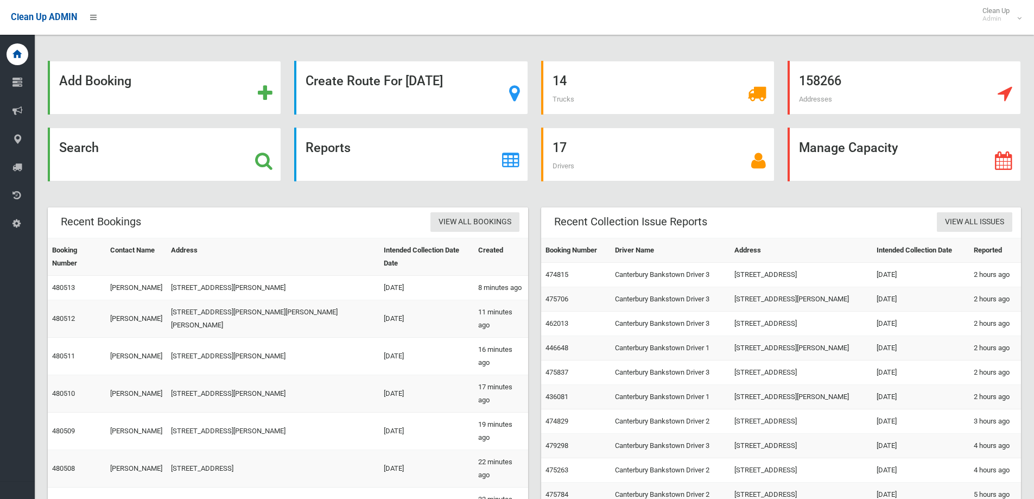  Describe the element at coordinates (658, 154) in the screenshot. I see `a: 17 Drivers` at that location.